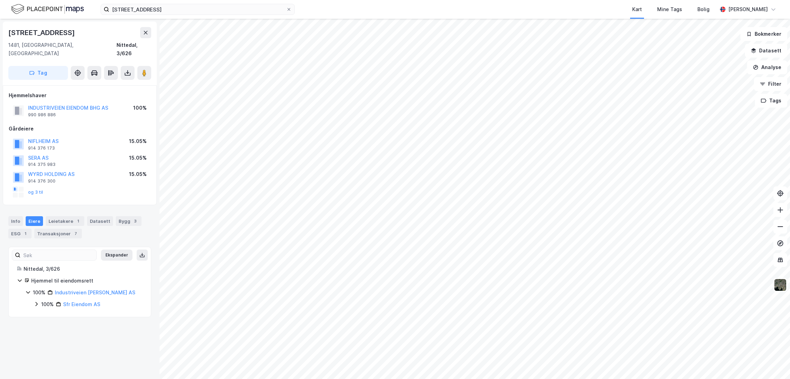  What do you see at coordinates (135, 221) in the screenshot?
I see `div: 3` at bounding box center [135, 221].